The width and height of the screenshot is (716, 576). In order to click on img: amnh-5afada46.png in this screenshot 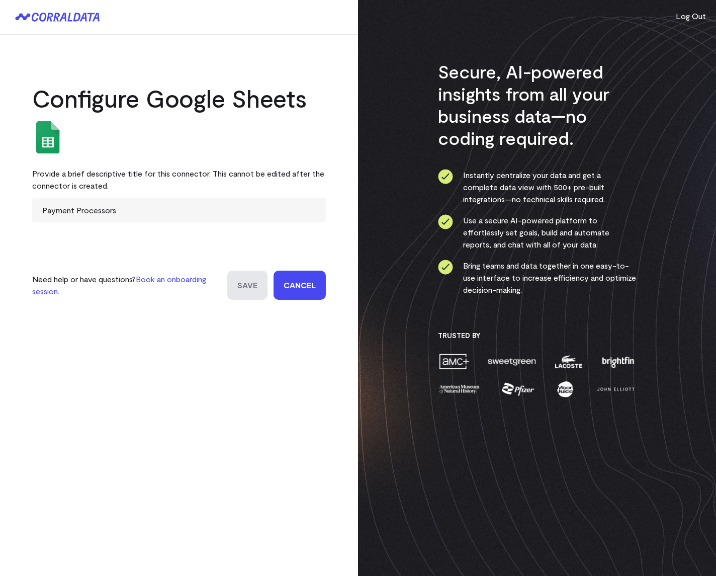, I will do `click(460, 389)`.